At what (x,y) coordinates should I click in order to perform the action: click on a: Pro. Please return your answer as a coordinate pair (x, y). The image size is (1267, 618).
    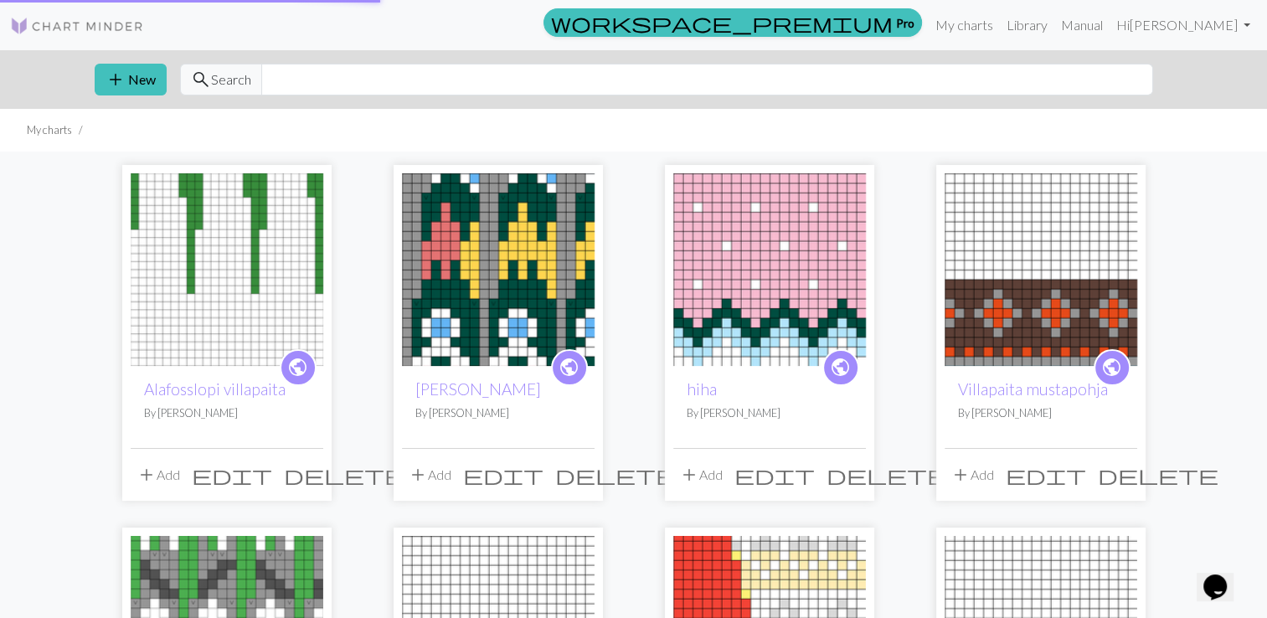
    Looking at the image, I should click on (733, 23).